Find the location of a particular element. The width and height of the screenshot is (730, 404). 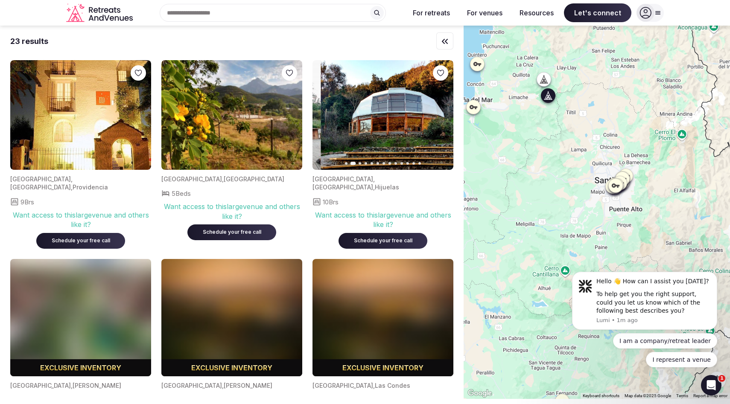

button: Quick reply: I am a company/retreat leader is located at coordinates (106, 116).